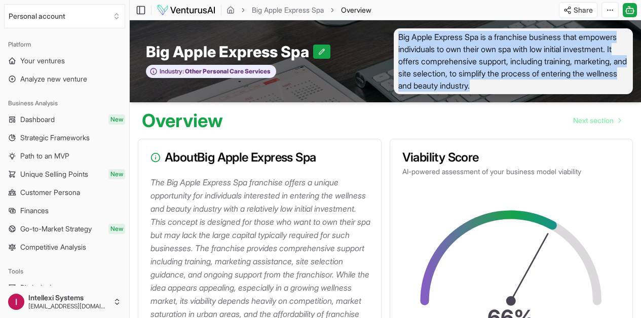 The width and height of the screenshot is (641, 318). Describe the element at coordinates (68, 298) in the screenshot. I see `span: Intellexi Systems` at that location.